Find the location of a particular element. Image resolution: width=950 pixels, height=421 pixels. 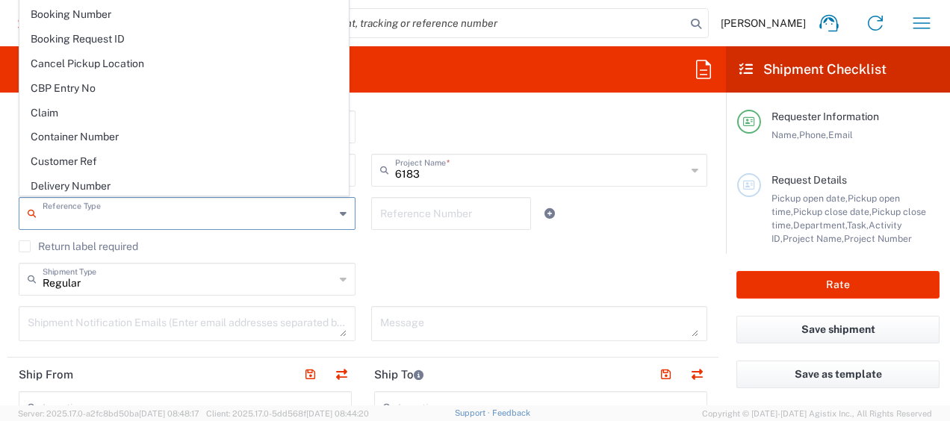

h2: Ship From is located at coordinates (46, 375).